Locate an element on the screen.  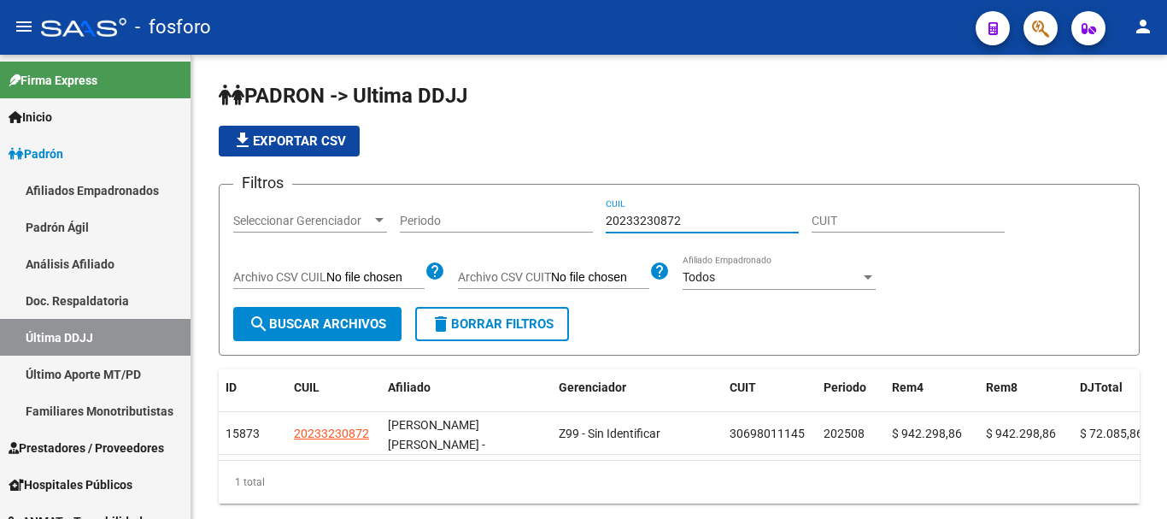
h3: Filtros is located at coordinates (262, 183).